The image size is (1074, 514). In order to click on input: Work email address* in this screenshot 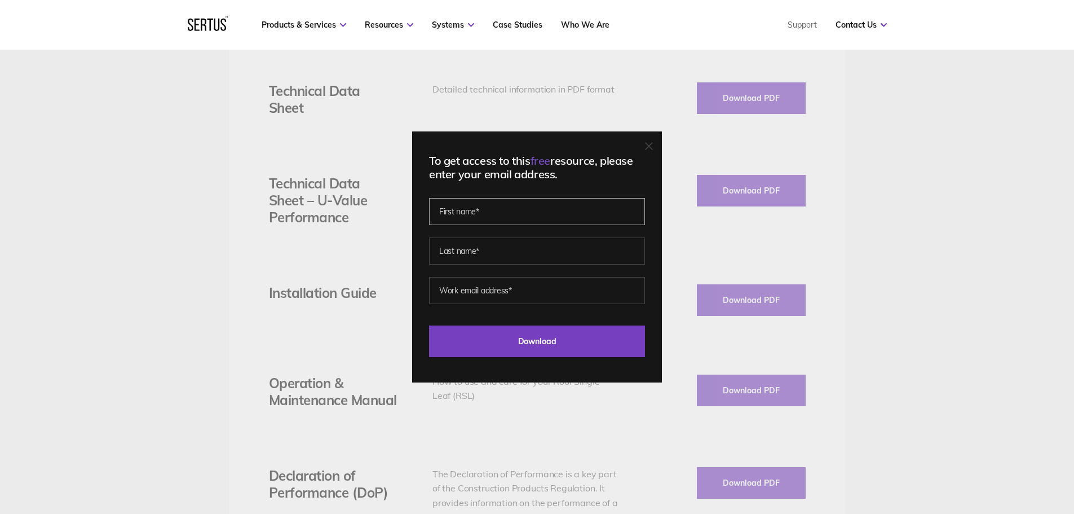, I will do `click(537, 290)`.